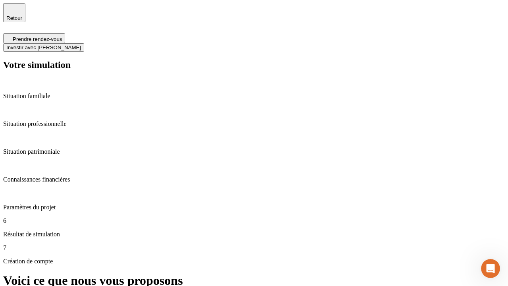 The image size is (508, 286). What do you see at coordinates (254, 261) in the screenshot?
I see `p: Création de compte` at bounding box center [254, 261].